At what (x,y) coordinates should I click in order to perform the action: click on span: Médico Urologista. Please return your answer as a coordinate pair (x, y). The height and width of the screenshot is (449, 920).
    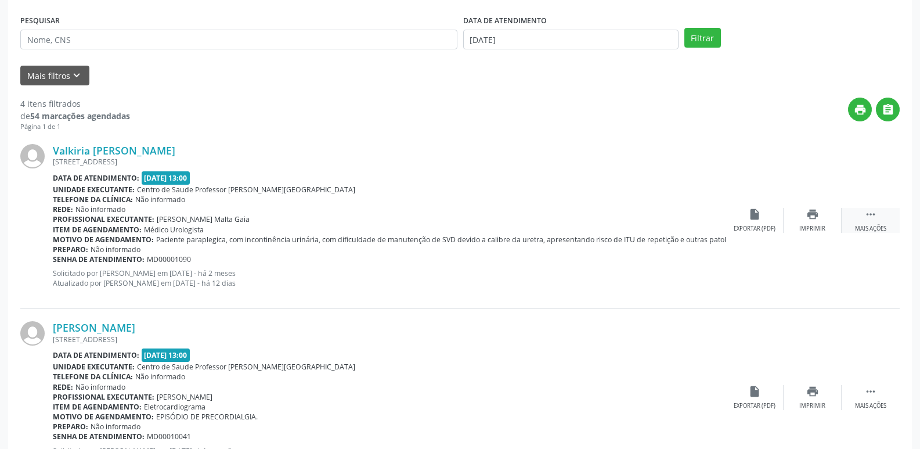
    Looking at the image, I should click on (174, 229).